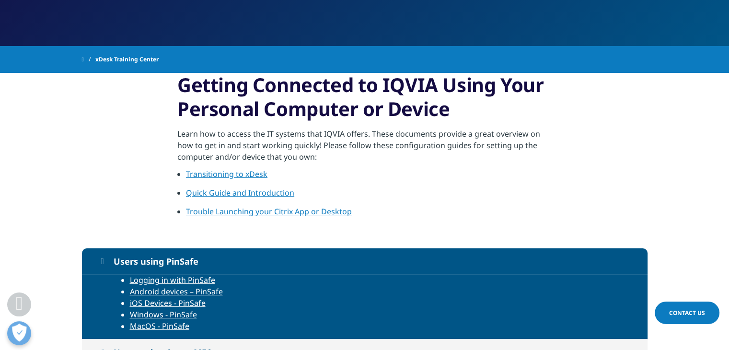 This screenshot has width=729, height=350. Describe the element at coordinates (19, 333) in the screenshot. I see `button: Open Preferences` at that location.